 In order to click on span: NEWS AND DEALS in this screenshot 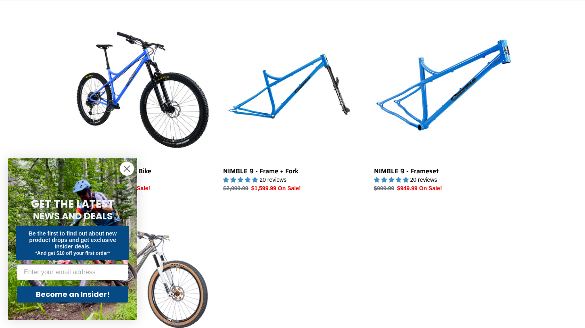, I will do `click(73, 216)`.